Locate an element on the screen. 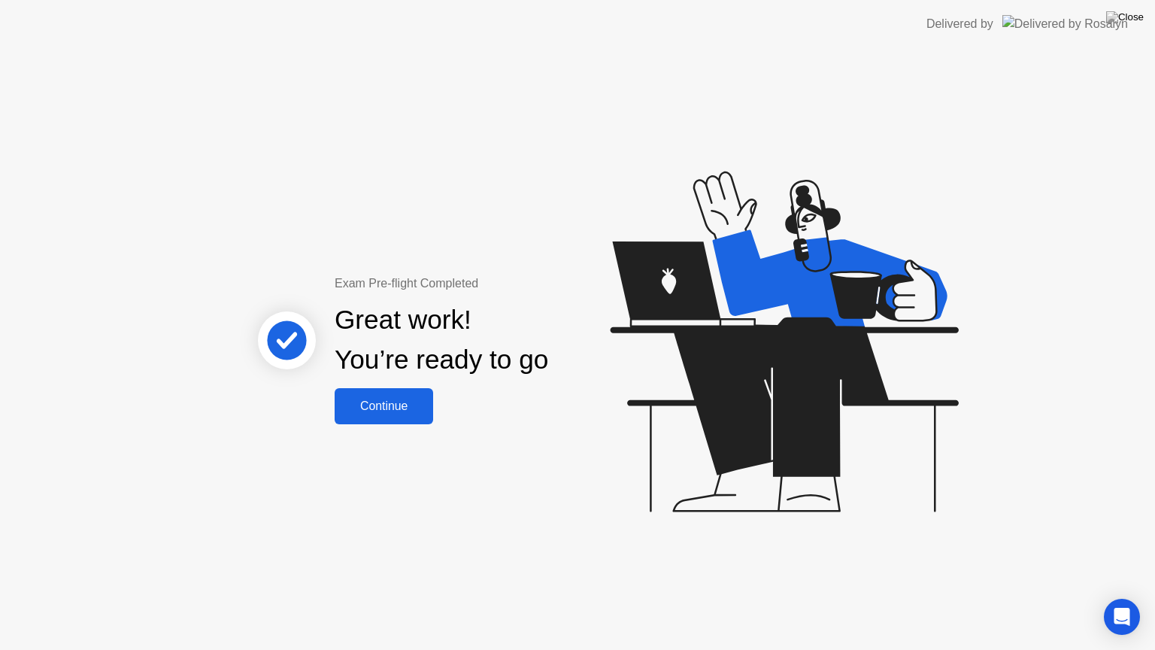  div: Delivered by is located at coordinates (960, 24).